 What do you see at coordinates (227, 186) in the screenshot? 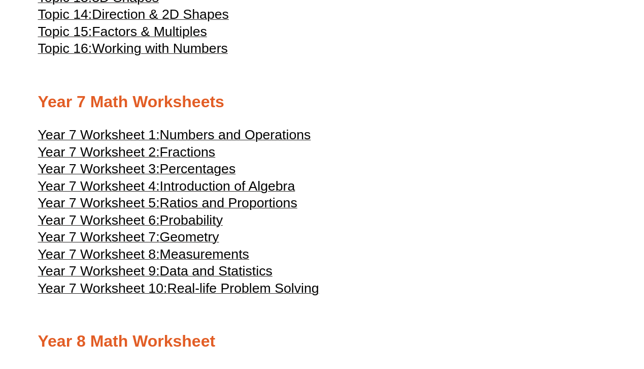
I see `span: Introduction of Algebra` at bounding box center [227, 186].